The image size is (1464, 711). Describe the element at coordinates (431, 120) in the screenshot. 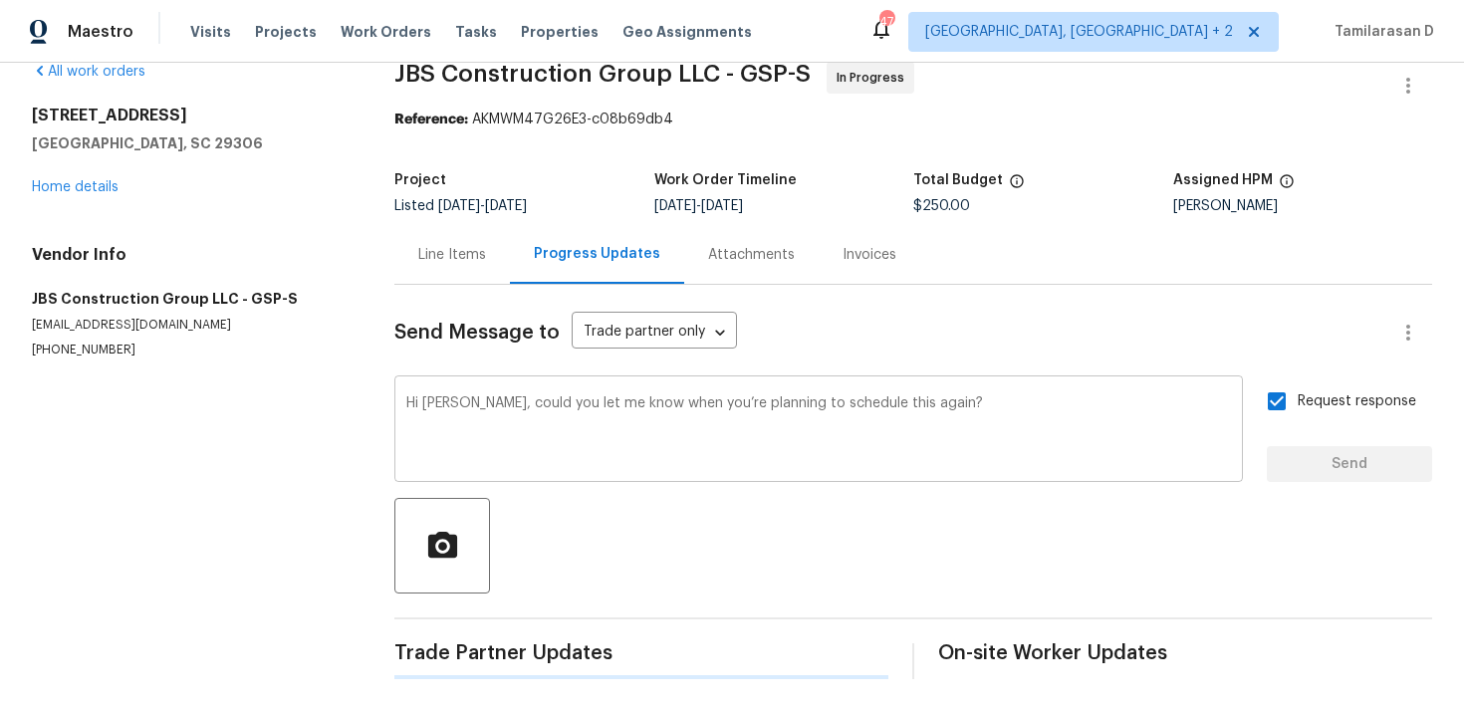

I see `b: Reference:` at that location.